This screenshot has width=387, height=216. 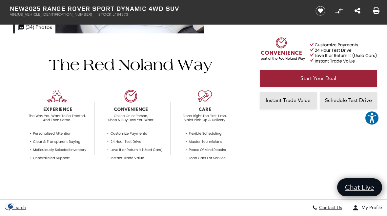 I want to click on section: Click to Open Cookie Consent Modal, so click(x=11, y=206).